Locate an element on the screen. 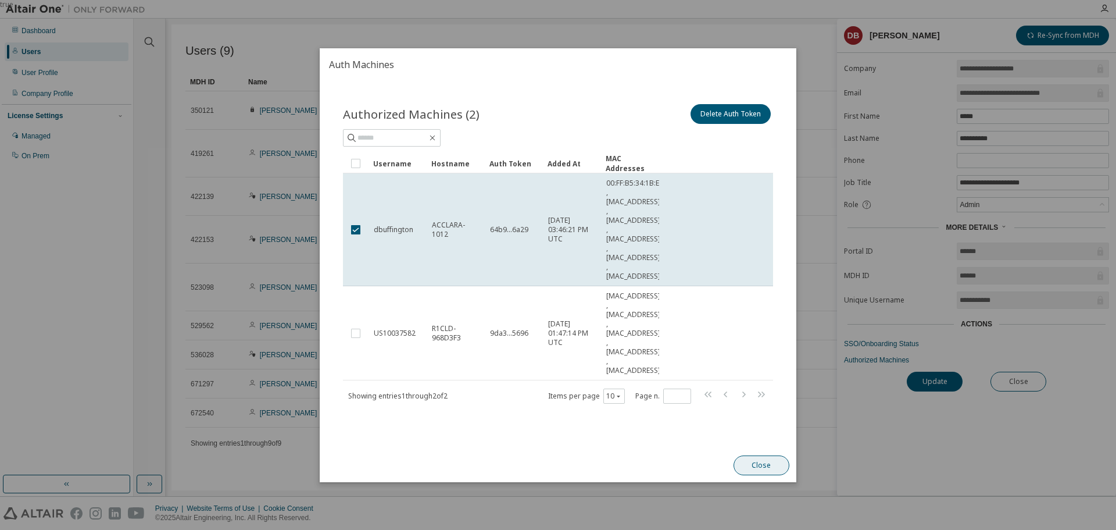 The image size is (1116, 530). div: MAC Addresses is located at coordinates (630, 163).